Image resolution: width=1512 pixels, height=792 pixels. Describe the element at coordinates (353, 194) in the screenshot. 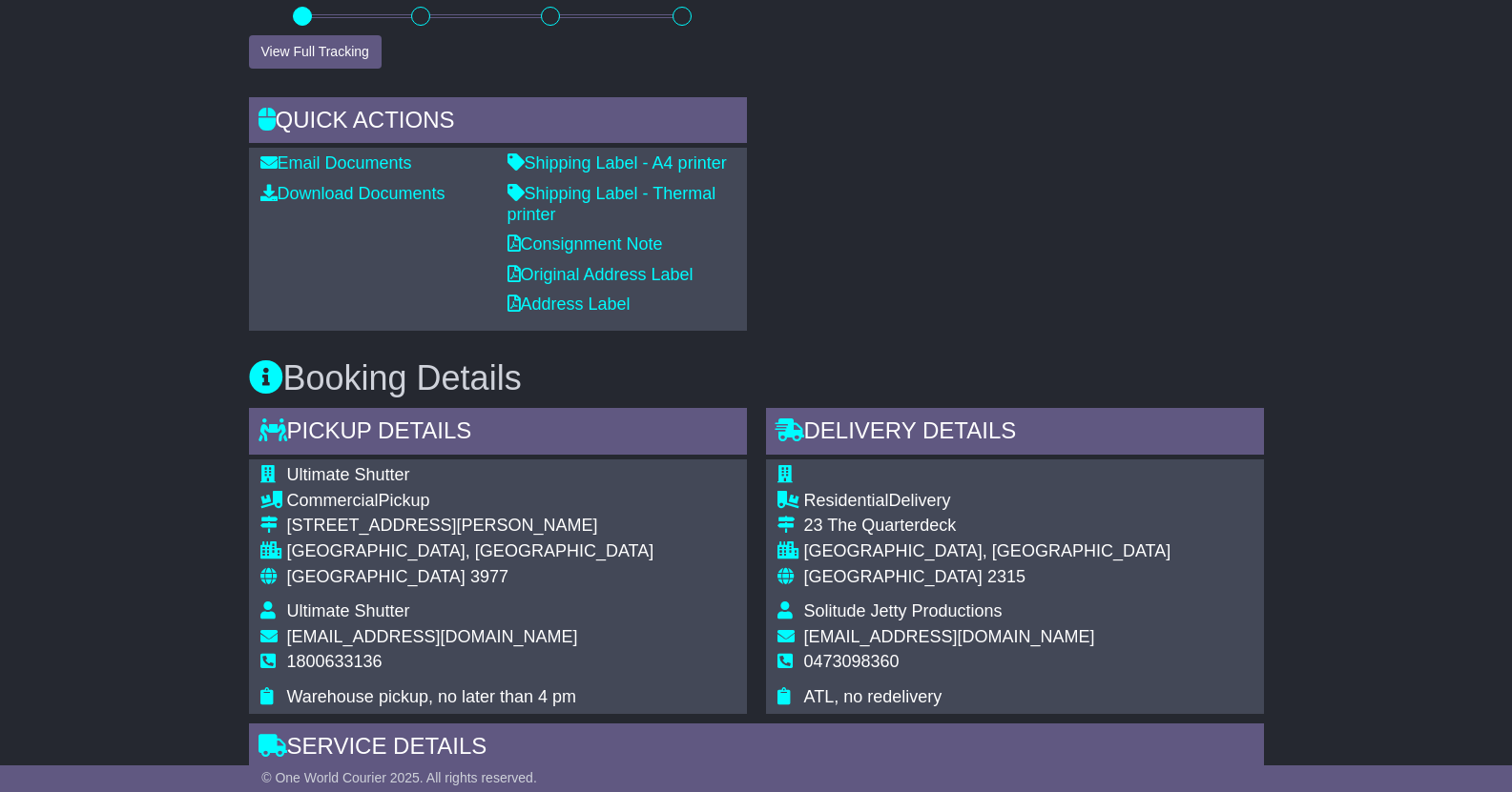

I see `a: Download Documents` at that location.